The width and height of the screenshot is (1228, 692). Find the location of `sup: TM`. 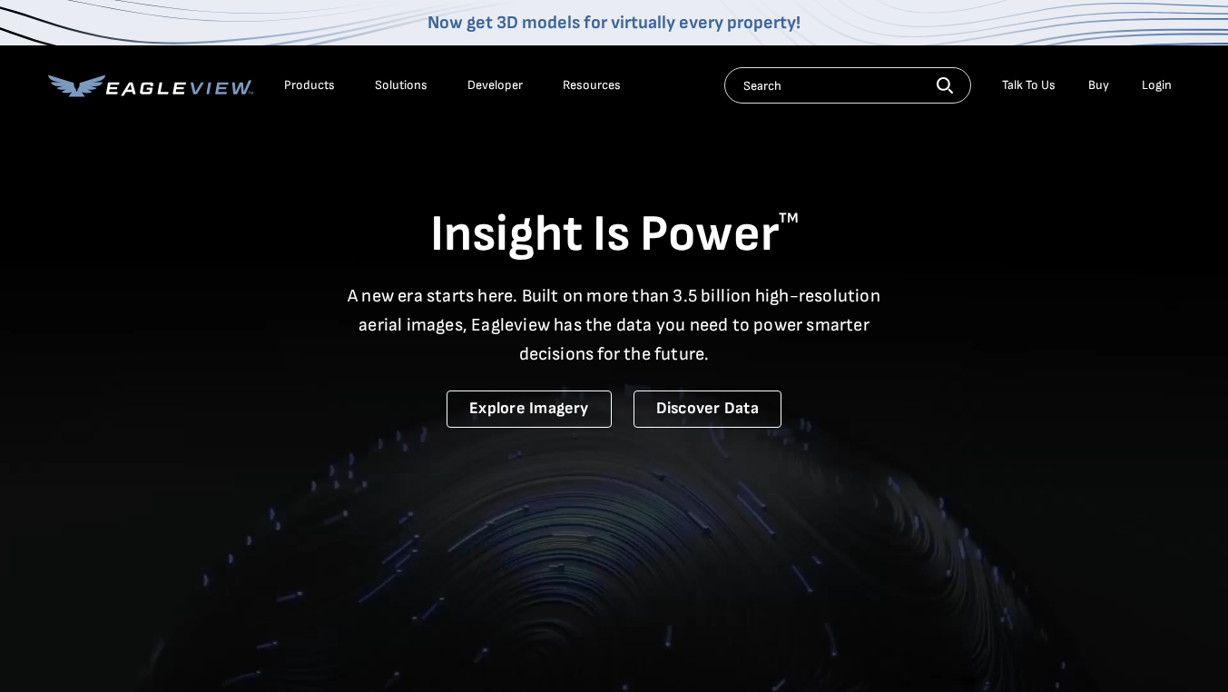

sup: TM is located at coordinates (789, 218).